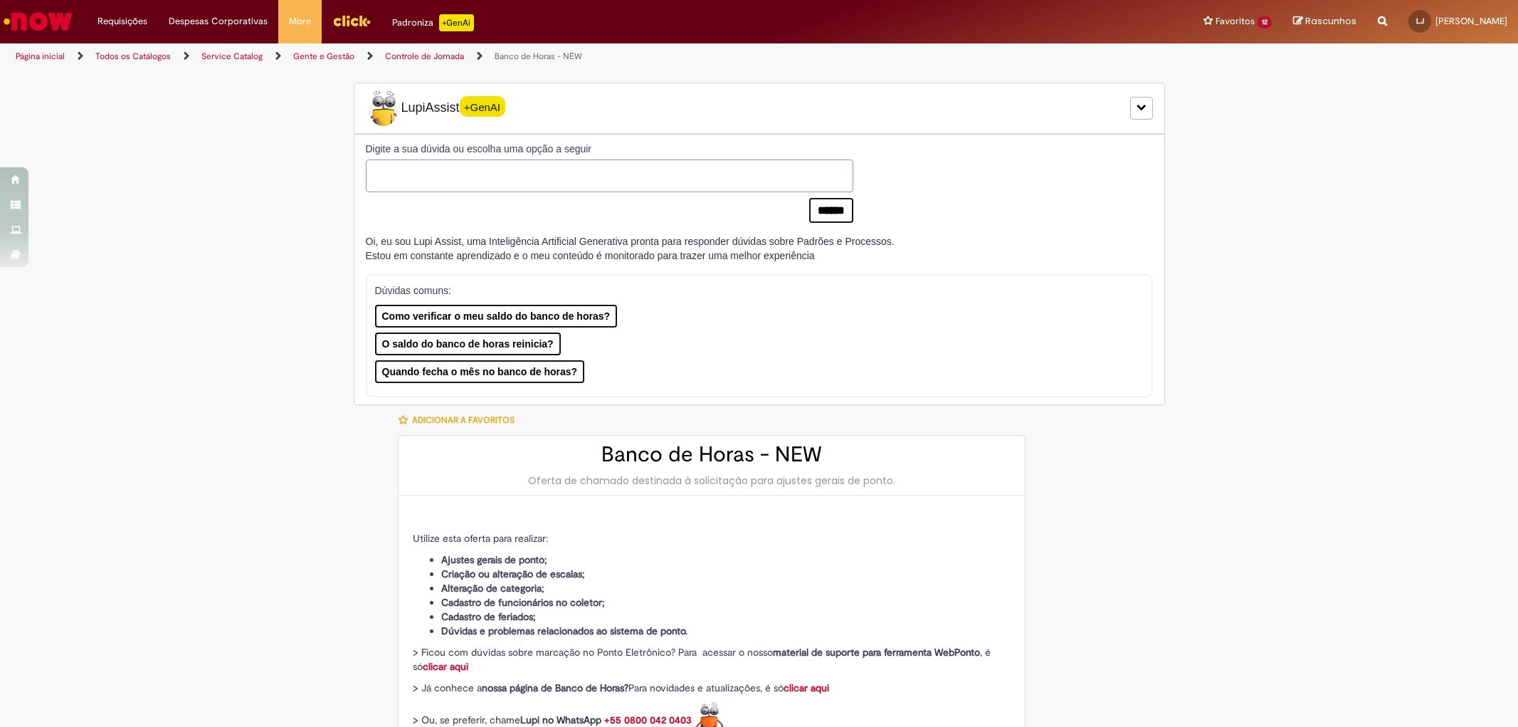  I want to click on strong: Alteração de categoria;, so click(493, 588).